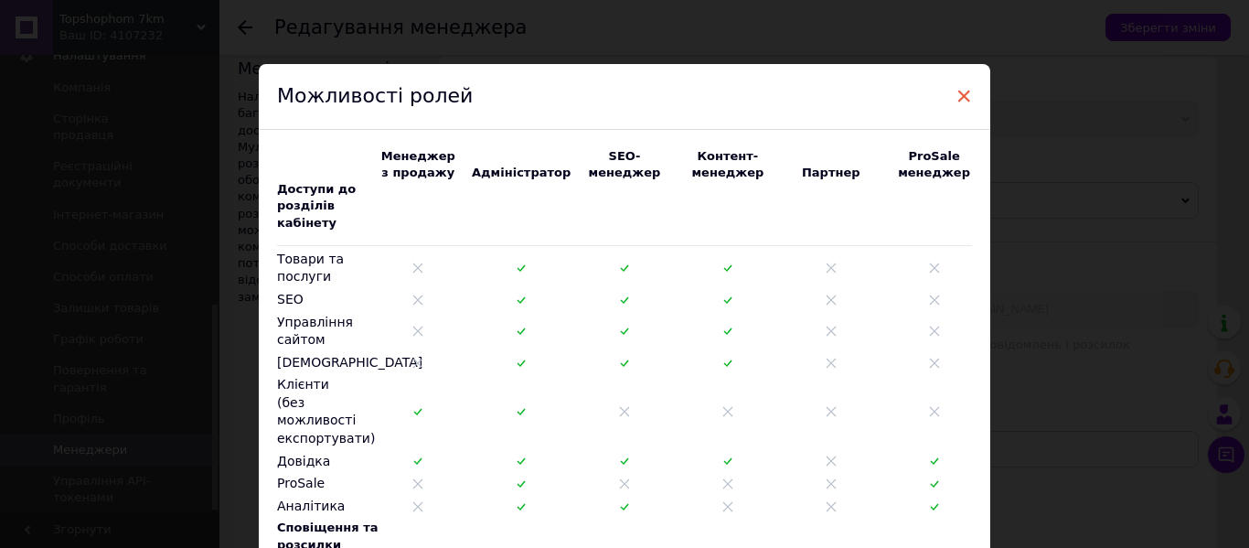 The width and height of the screenshot is (1249, 548). What do you see at coordinates (831, 165) in the screenshot?
I see `div: Партнер` at bounding box center [831, 165].